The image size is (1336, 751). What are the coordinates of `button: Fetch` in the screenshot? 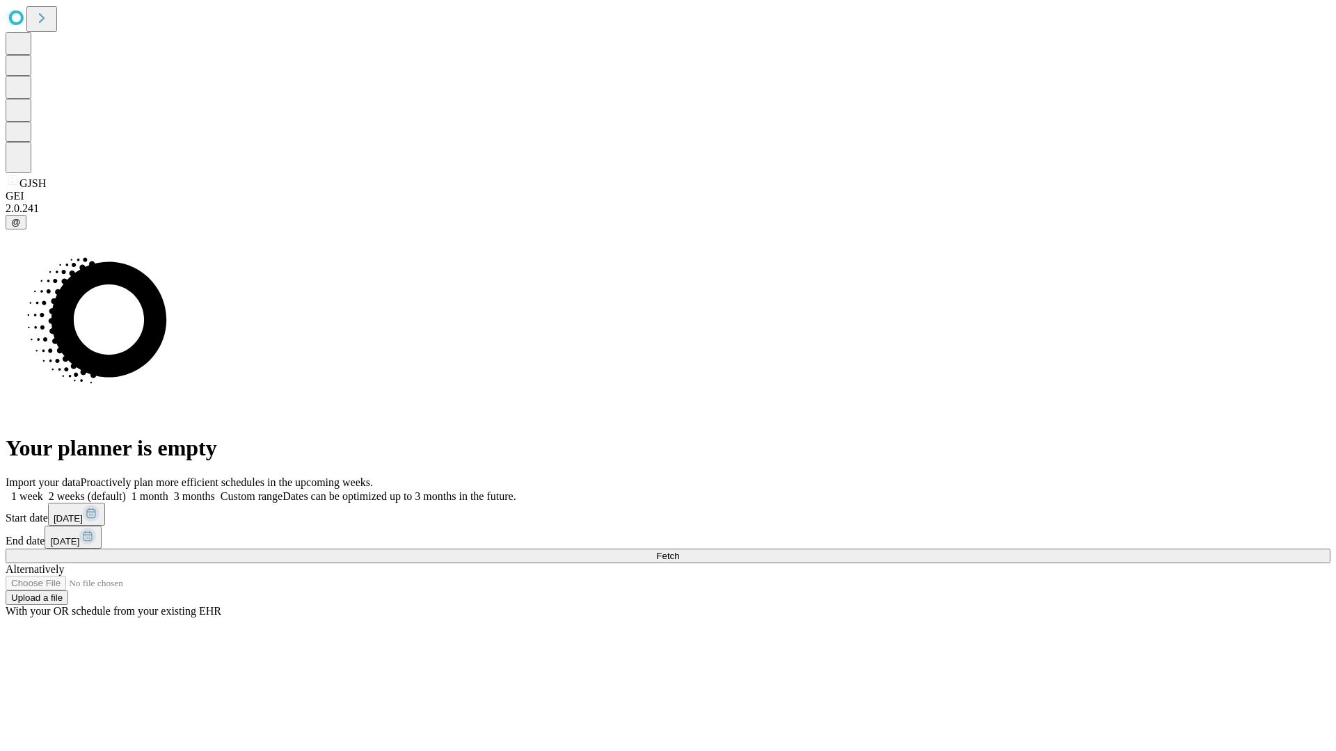 It's located at (668, 556).